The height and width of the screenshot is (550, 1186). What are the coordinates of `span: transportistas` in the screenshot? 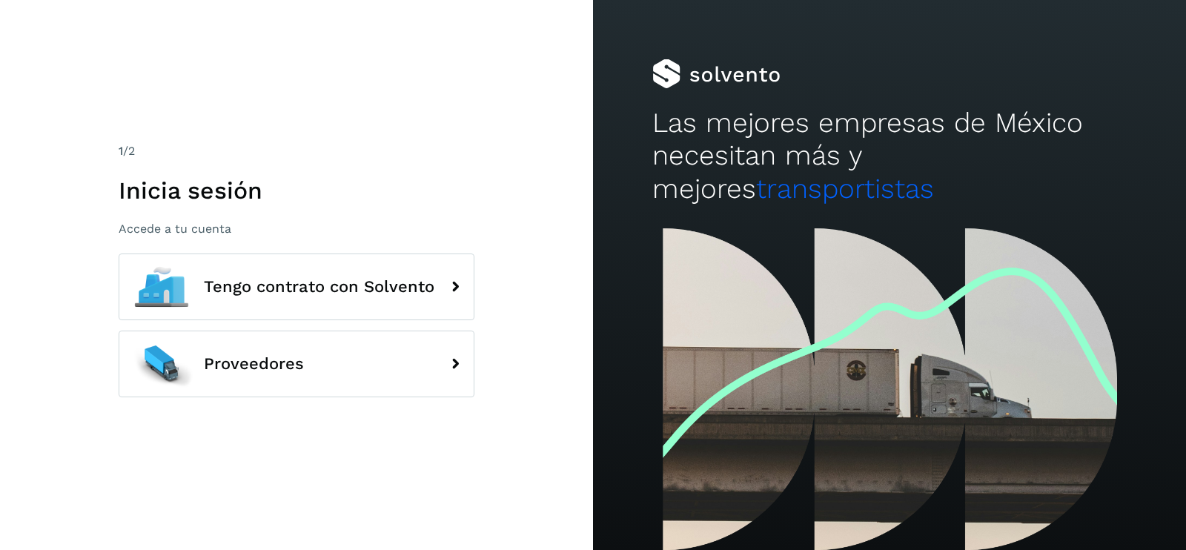 It's located at (845, 188).